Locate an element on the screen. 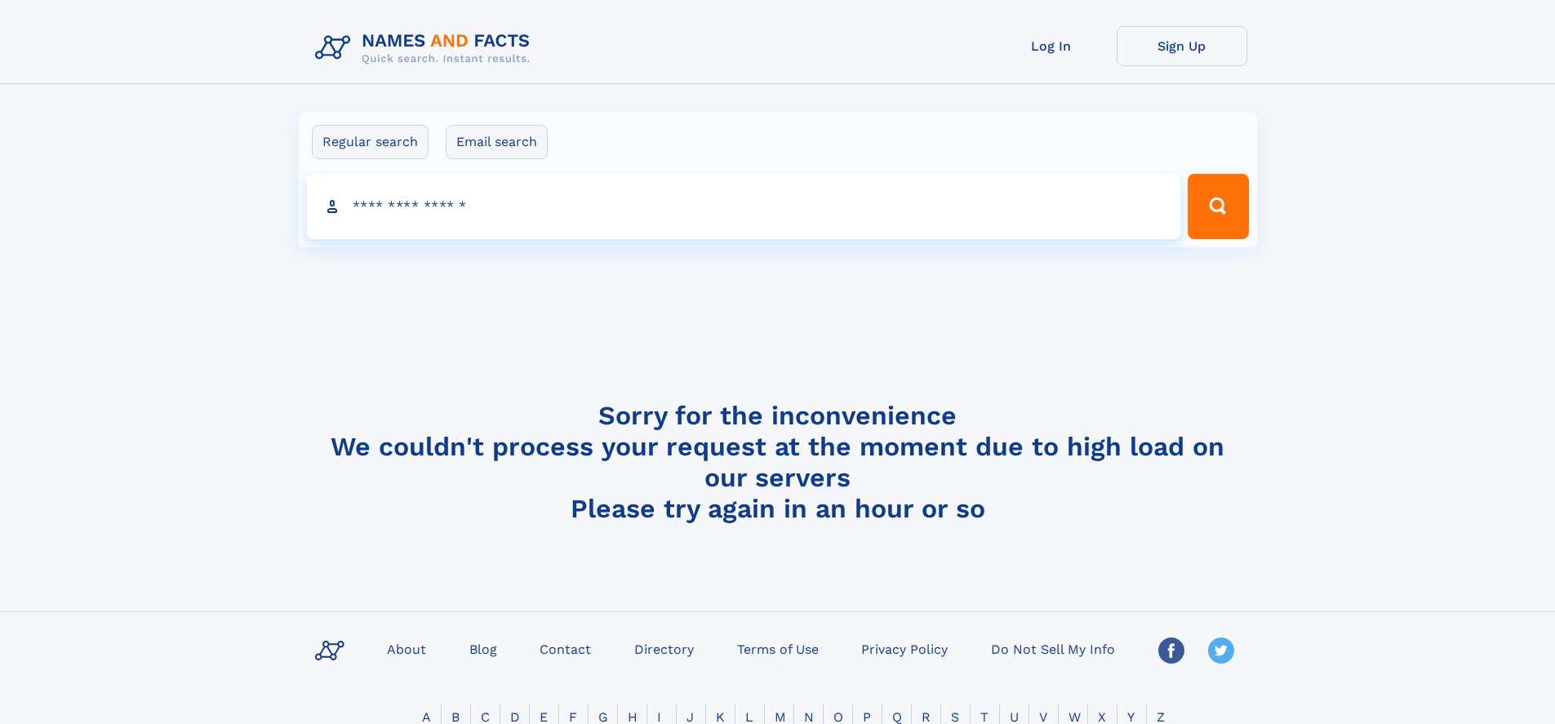  a: Privacy Policy is located at coordinates (905, 648).